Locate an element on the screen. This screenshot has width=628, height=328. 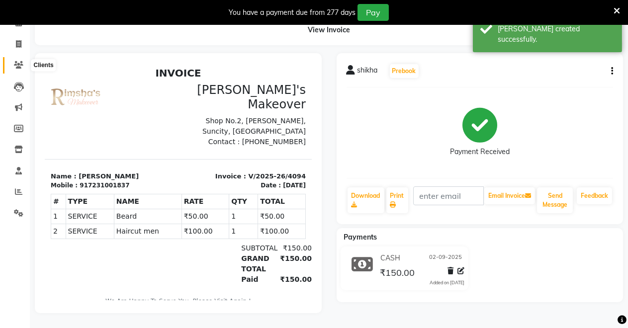
h2: INVOICE is located at coordinates (133, 10).